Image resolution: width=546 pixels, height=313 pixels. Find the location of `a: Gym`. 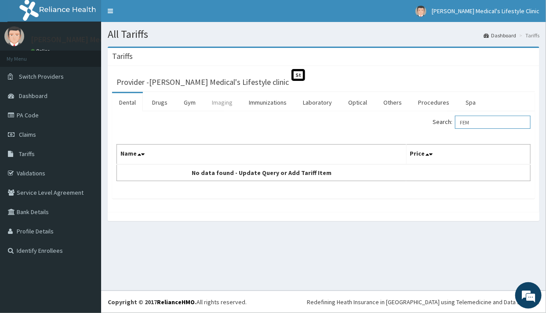

a: Gym is located at coordinates (190, 102).